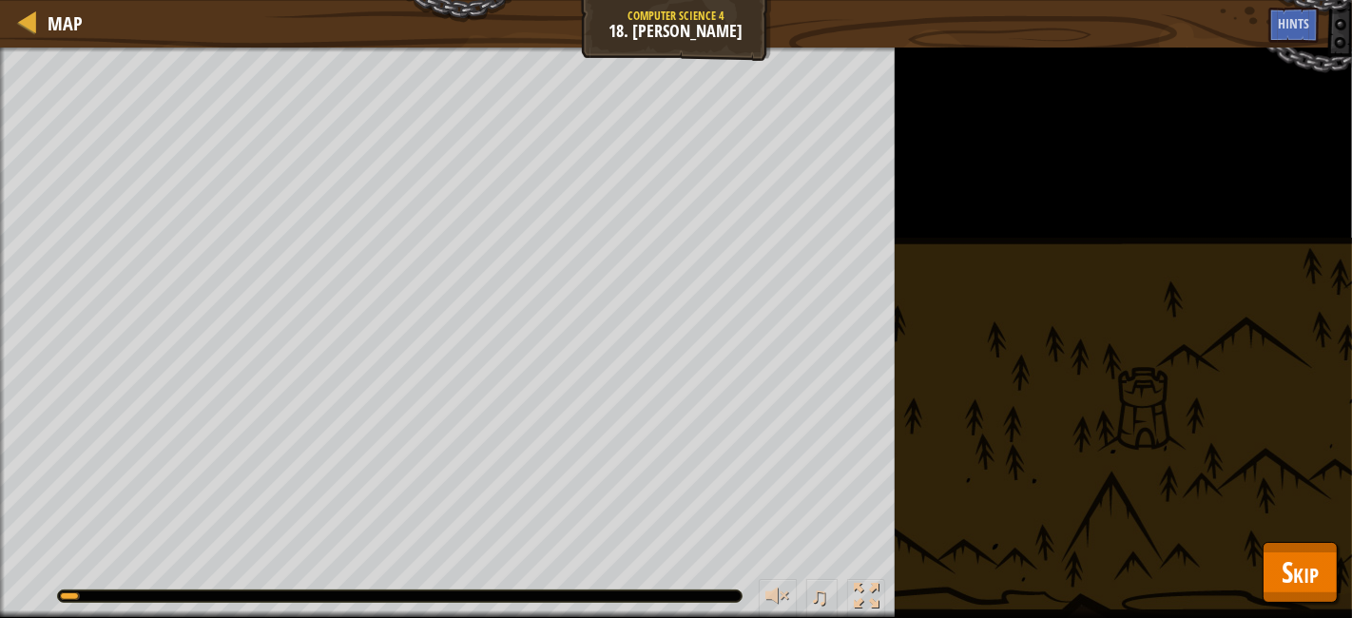 This screenshot has width=1352, height=618. Describe the element at coordinates (866, 598) in the screenshot. I see `button: Toggle fullscreen` at that location.